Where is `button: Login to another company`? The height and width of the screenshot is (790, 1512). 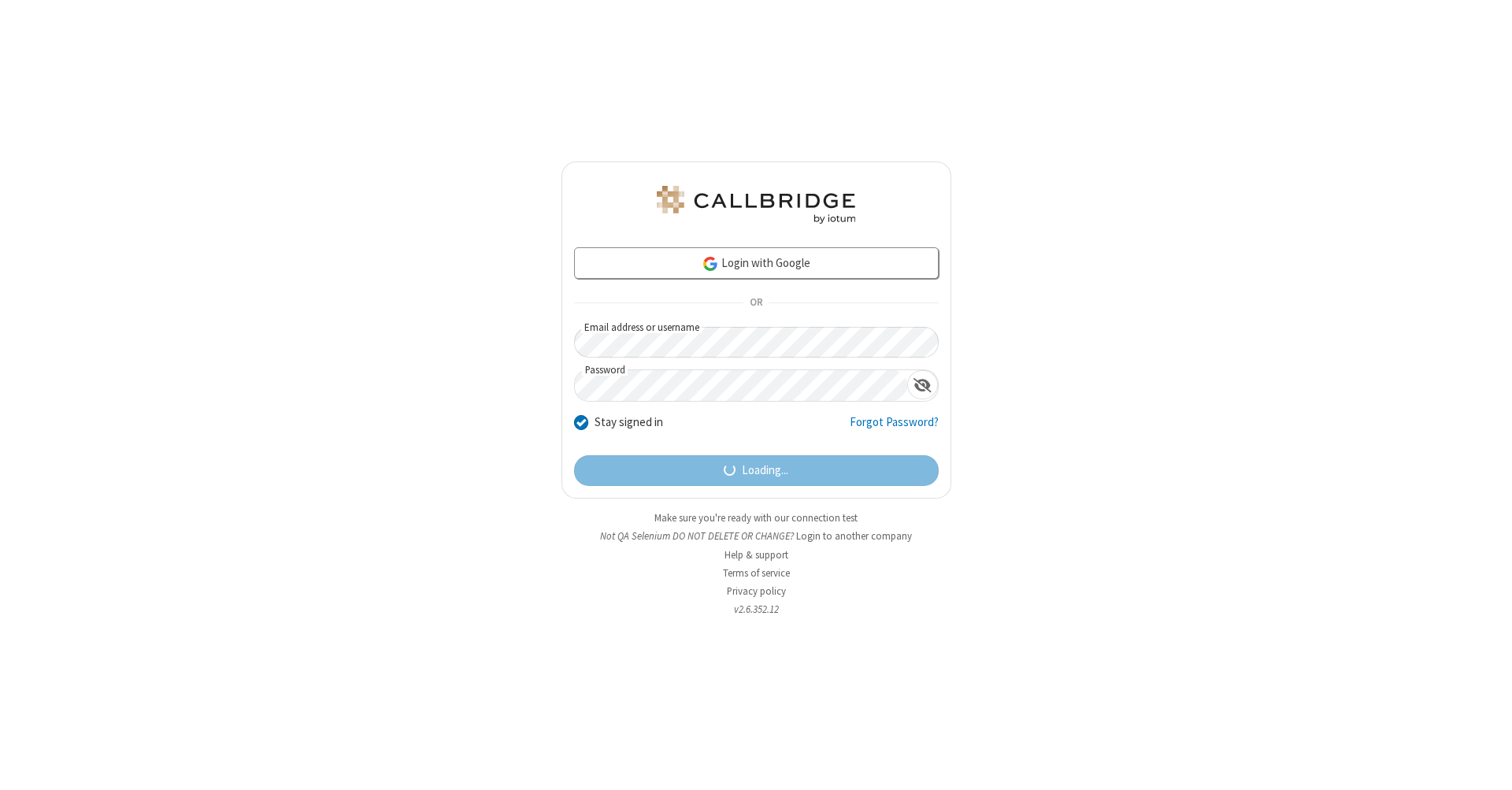
button: Login to another company is located at coordinates (854, 535).